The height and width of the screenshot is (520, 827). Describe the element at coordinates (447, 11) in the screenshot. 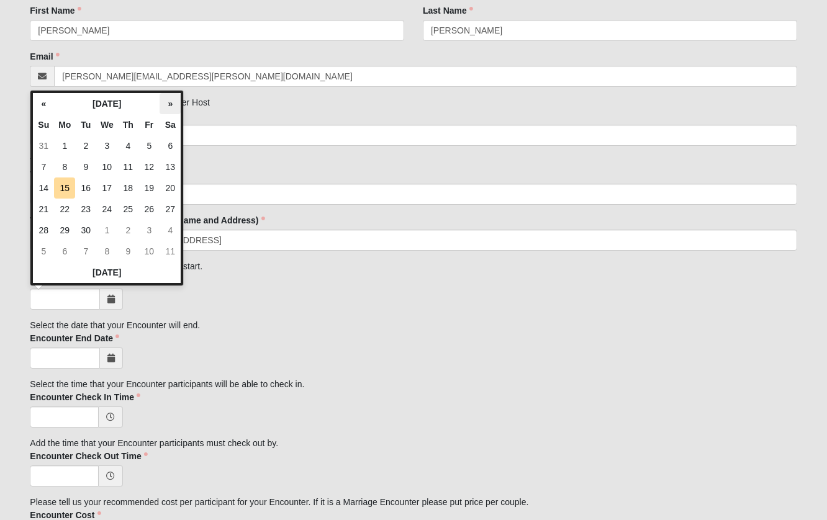

I see `label: Last Name` at that location.